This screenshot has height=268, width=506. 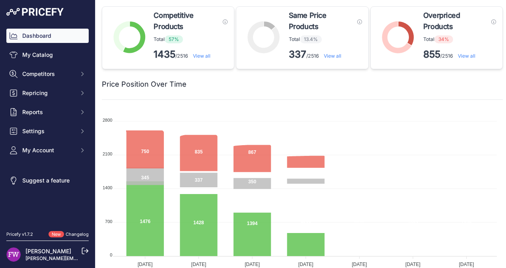 What do you see at coordinates (48, 74) in the screenshot?
I see `span: Competitors` at bounding box center [48, 74].